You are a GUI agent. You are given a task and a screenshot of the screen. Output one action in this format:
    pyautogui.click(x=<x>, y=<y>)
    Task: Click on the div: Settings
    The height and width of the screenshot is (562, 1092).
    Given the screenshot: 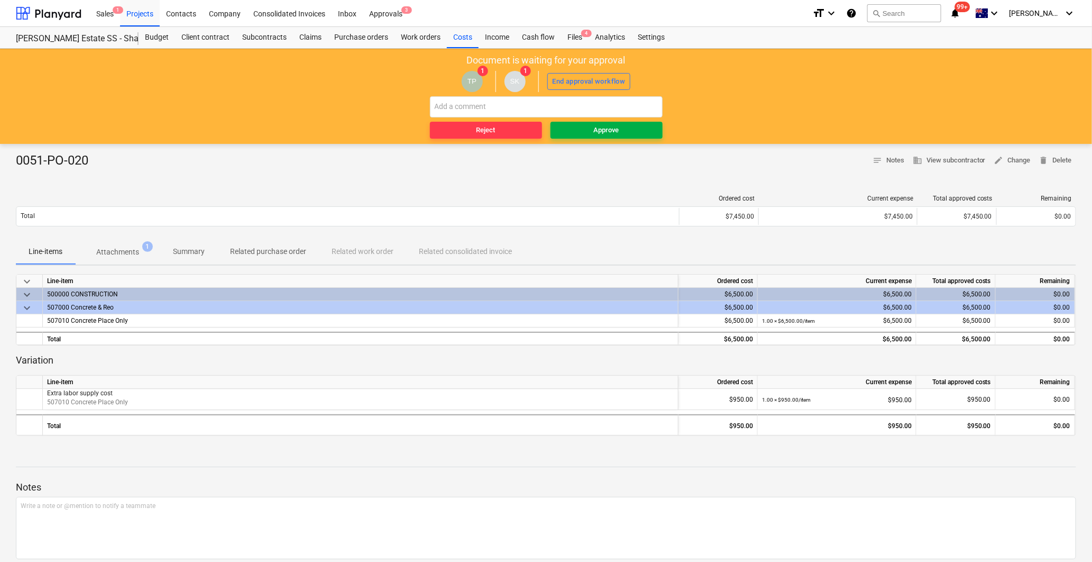 What is the action you would take?
    pyautogui.click(x=651, y=38)
    